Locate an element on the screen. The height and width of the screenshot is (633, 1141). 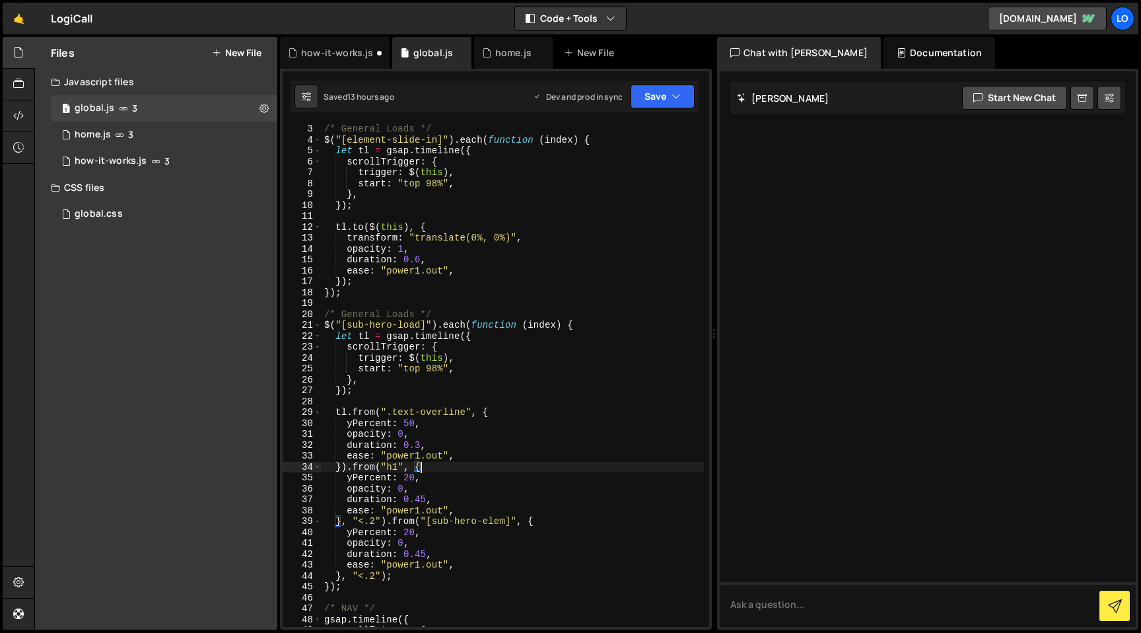
div: 34 is located at coordinates (302, 467).